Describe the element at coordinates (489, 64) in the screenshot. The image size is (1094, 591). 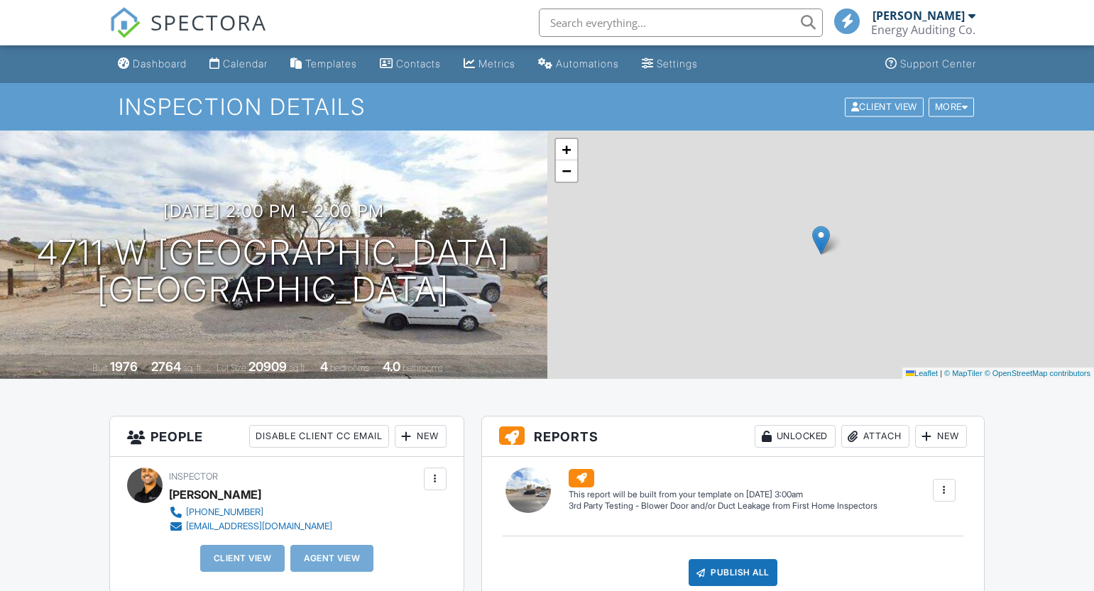
I see `a: Metrics` at that location.